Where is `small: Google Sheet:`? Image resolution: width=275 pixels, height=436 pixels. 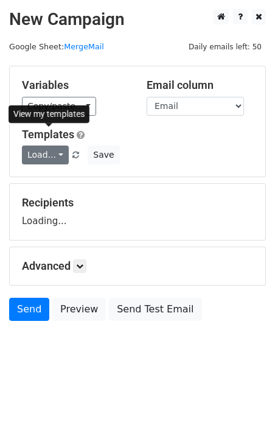 small: Google Sheet: is located at coordinates (57, 46).